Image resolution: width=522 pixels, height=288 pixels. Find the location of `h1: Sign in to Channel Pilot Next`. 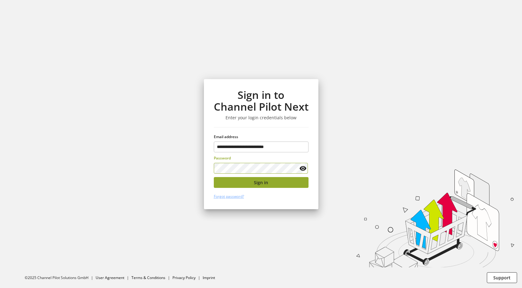

h1: Sign in to Channel Pilot Next is located at coordinates (261, 101).